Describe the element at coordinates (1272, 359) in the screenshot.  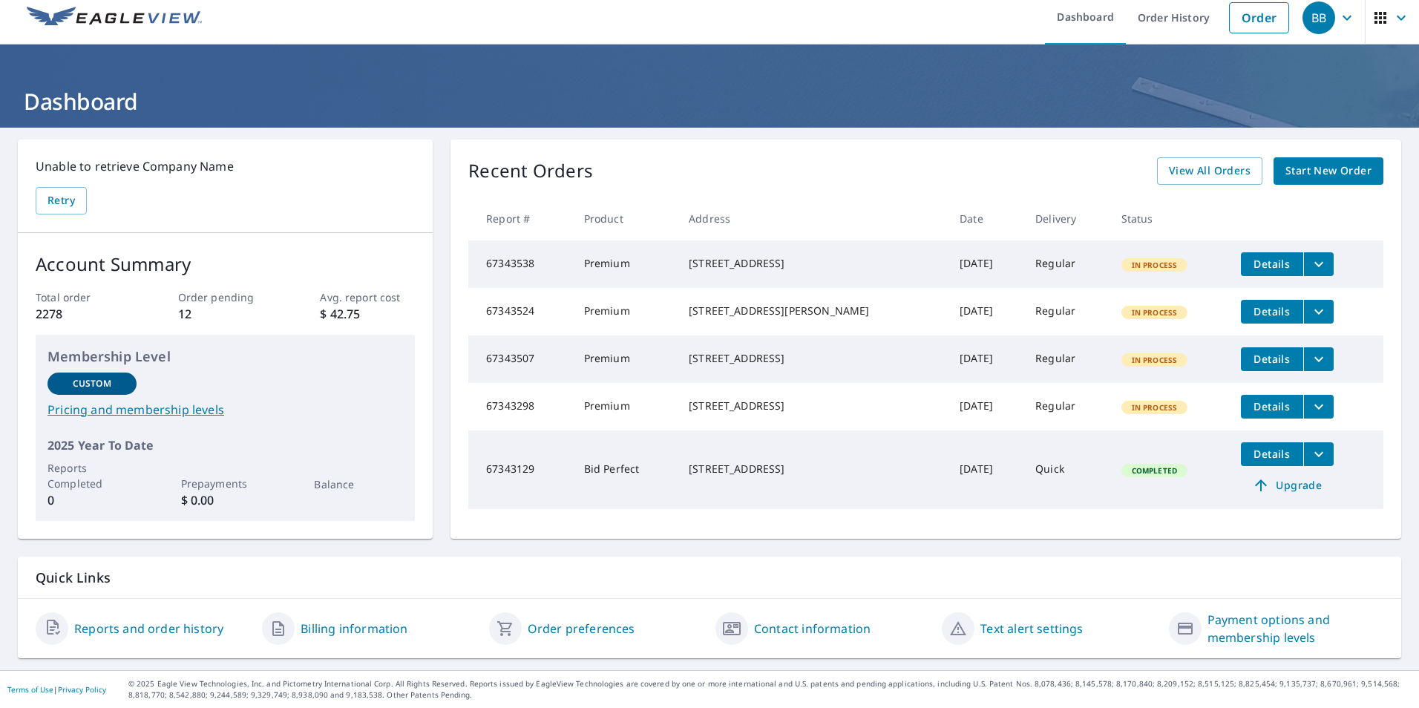
I see `button: detailsBtn-67343507` at that location.